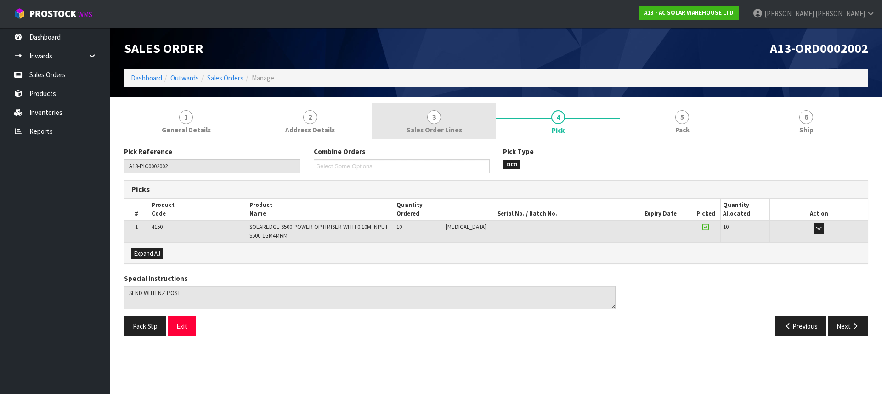  I want to click on th: Quantity Allocated, so click(745, 209).